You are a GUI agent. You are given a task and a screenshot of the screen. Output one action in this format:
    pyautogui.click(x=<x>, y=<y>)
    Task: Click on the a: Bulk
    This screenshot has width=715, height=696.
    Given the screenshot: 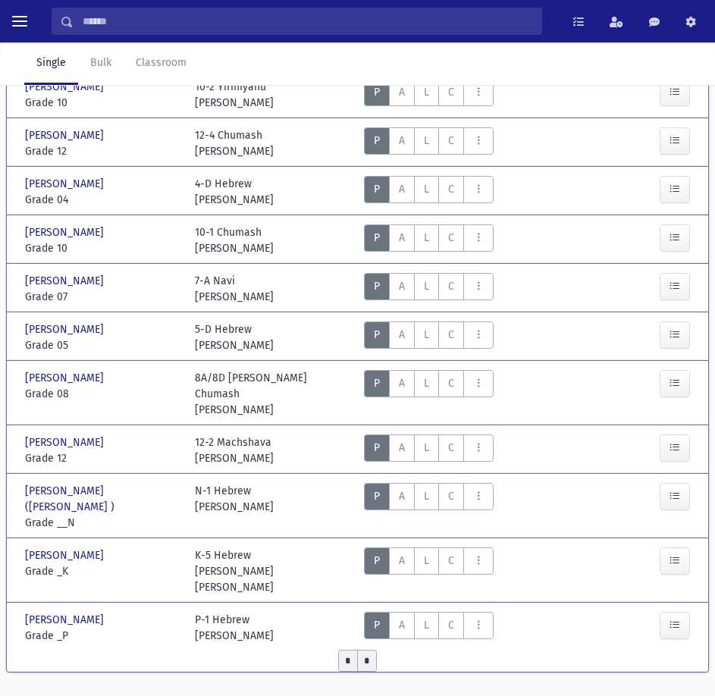 What is the action you would take?
    pyautogui.click(x=101, y=64)
    